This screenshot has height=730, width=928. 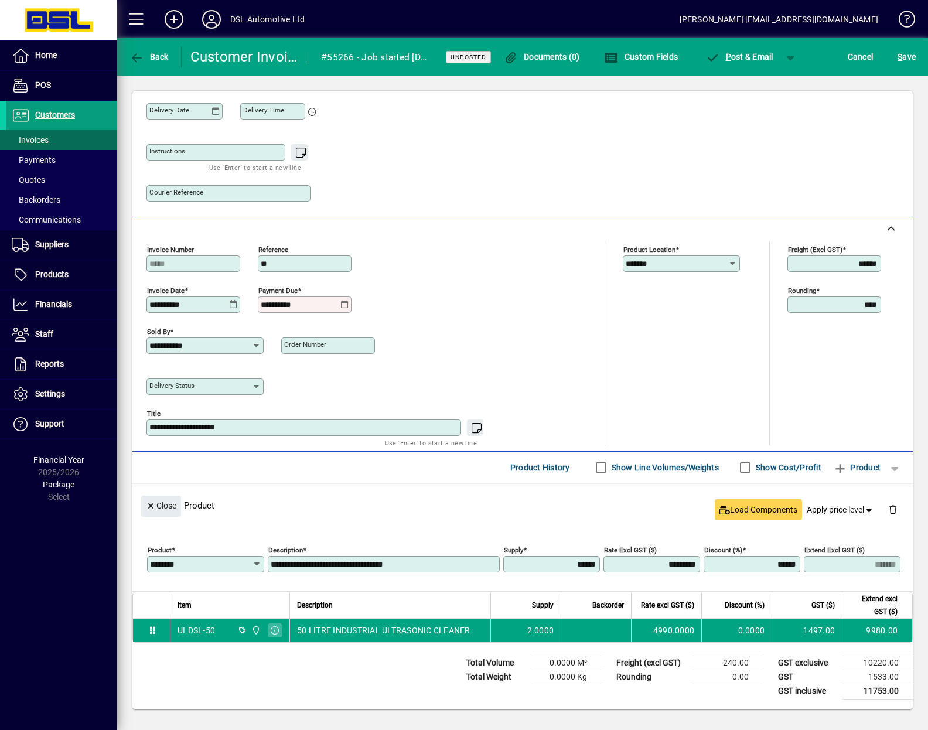 I want to click on mat-label: Title, so click(x=154, y=413).